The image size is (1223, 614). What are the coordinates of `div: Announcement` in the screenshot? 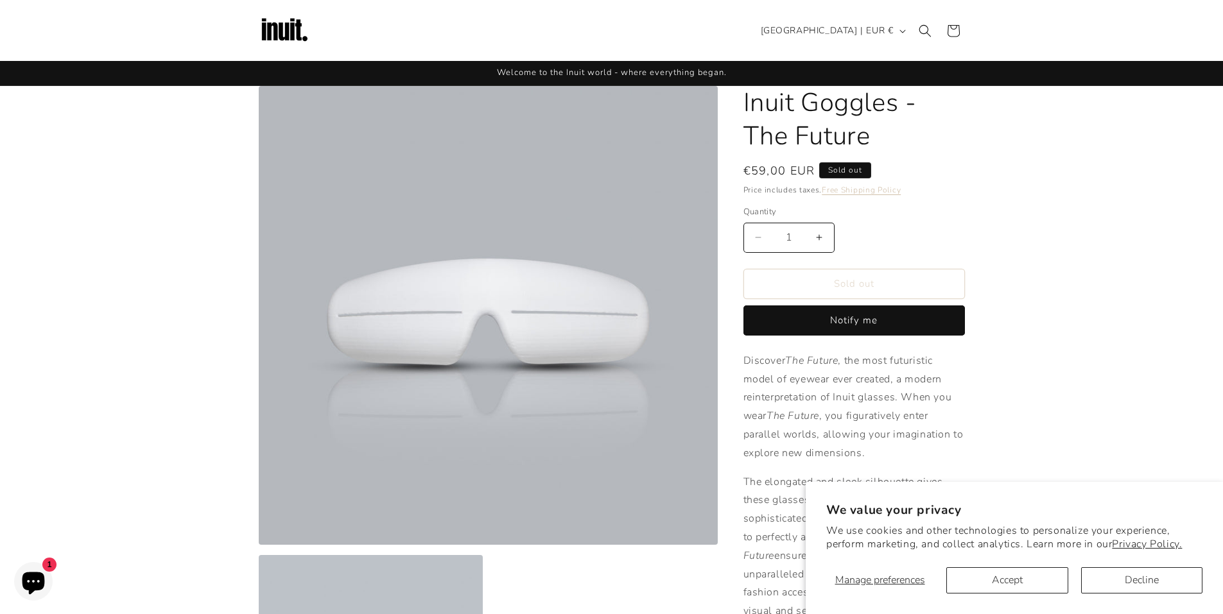 It's located at (612, 73).